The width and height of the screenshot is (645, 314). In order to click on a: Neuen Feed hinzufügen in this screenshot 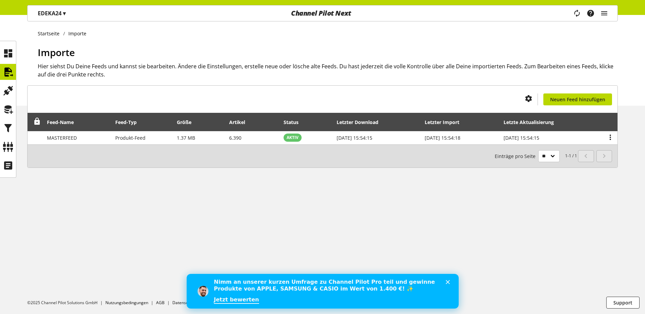, I will do `click(578, 99)`.